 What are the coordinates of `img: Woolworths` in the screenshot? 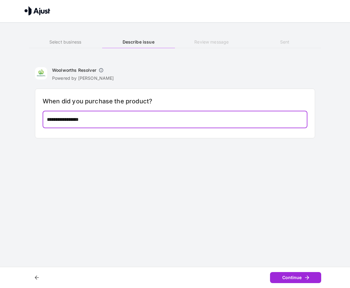 It's located at (41, 73).